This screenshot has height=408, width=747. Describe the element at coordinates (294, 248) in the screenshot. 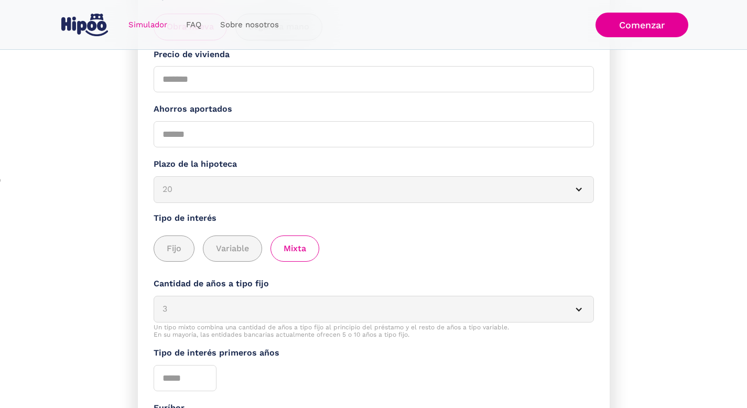

I see `span: Mixta` at that location.